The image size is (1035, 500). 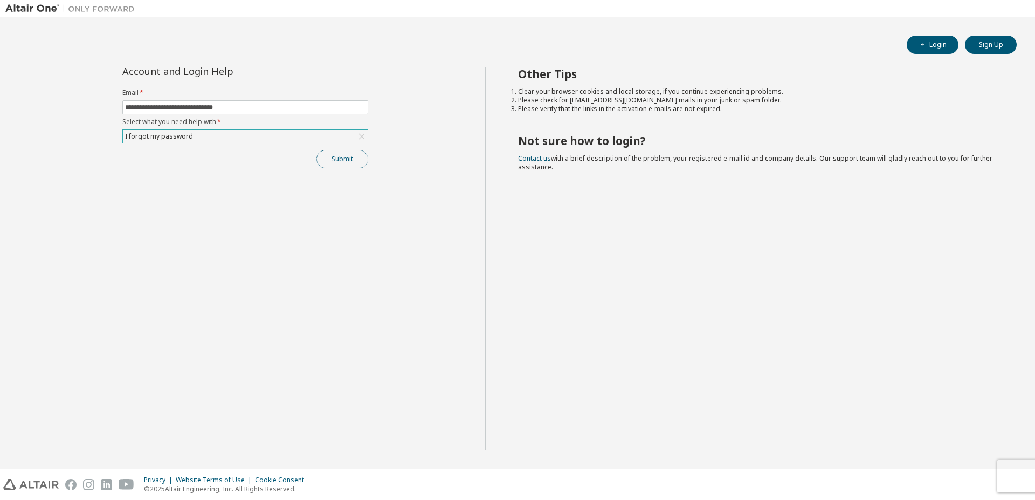 I want to click on h2: Other Tips, so click(x=758, y=74).